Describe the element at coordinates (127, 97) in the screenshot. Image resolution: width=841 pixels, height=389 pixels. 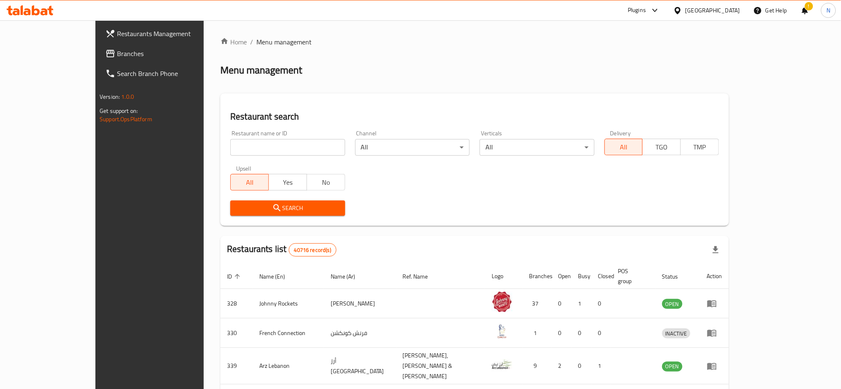
I see `span: 1.0.0` at that location.